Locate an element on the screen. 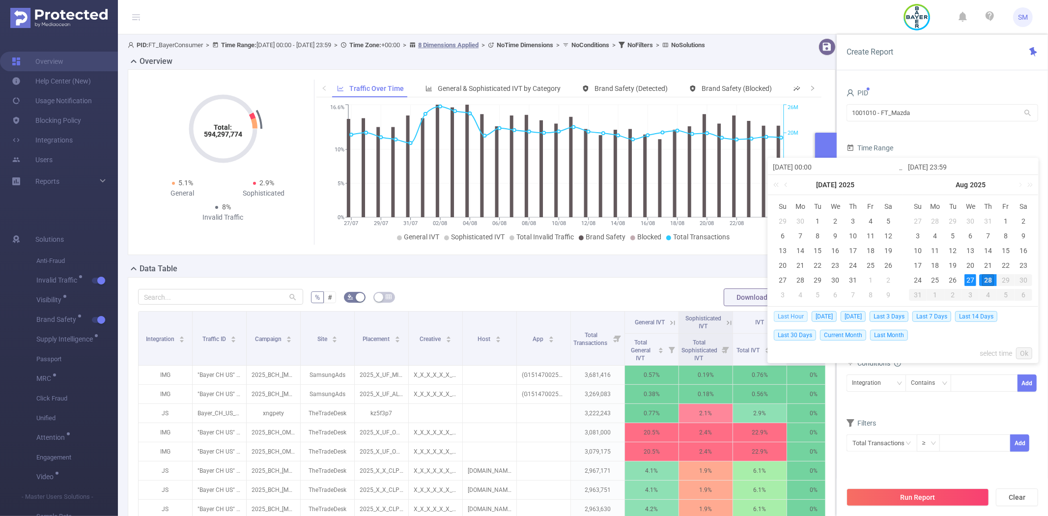 This screenshot has height=516, width=1048. tspan: 20/08 is located at coordinates (706, 223).